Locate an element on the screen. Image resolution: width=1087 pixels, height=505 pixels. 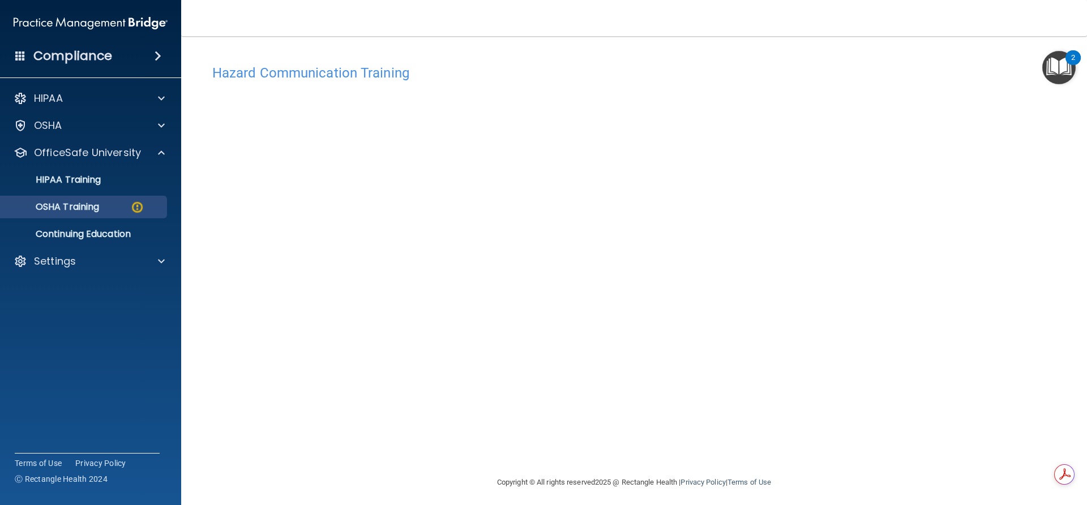
h4: Hazard Communication Training is located at coordinates (634, 73).